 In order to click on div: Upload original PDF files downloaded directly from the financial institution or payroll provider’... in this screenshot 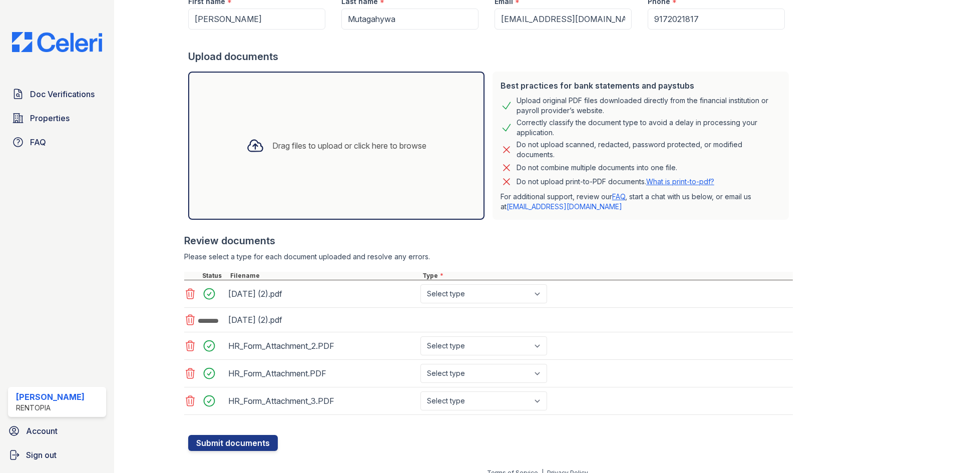, I will do `click(648, 106)`.